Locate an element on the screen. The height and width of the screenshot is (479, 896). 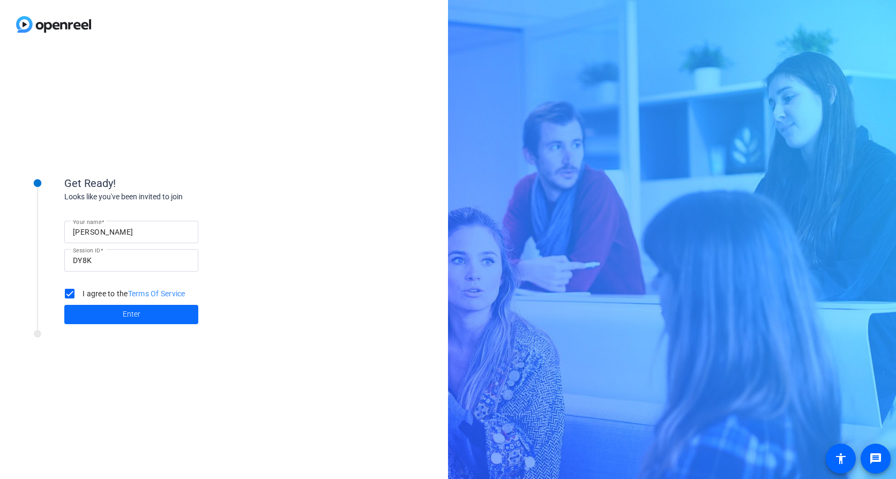
a: Terms Of Service is located at coordinates (156, 294).